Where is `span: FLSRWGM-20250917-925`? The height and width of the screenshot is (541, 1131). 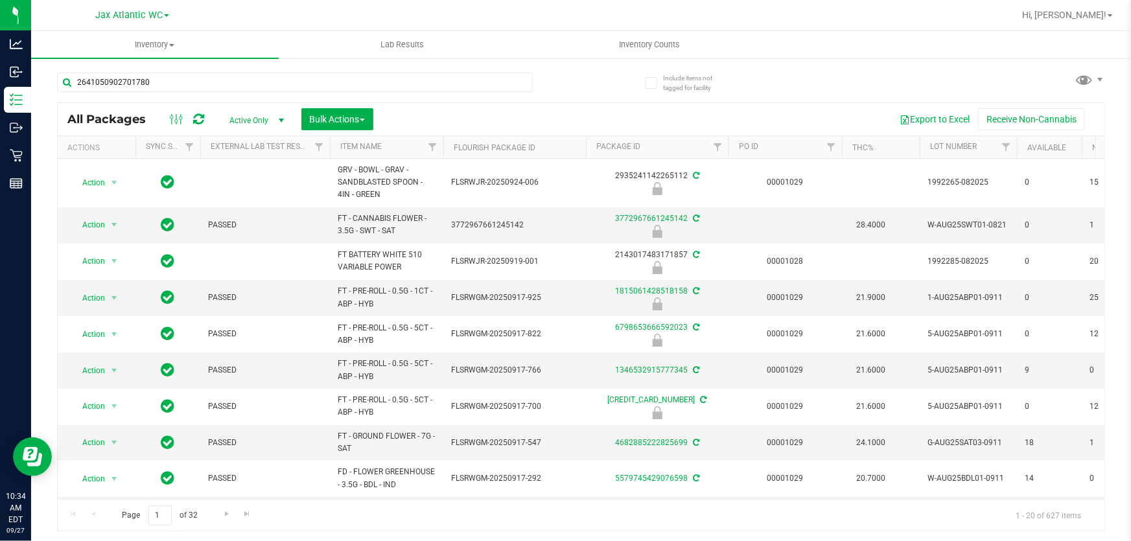 span: FLSRWGM-20250917-925 is located at coordinates (515, 298).